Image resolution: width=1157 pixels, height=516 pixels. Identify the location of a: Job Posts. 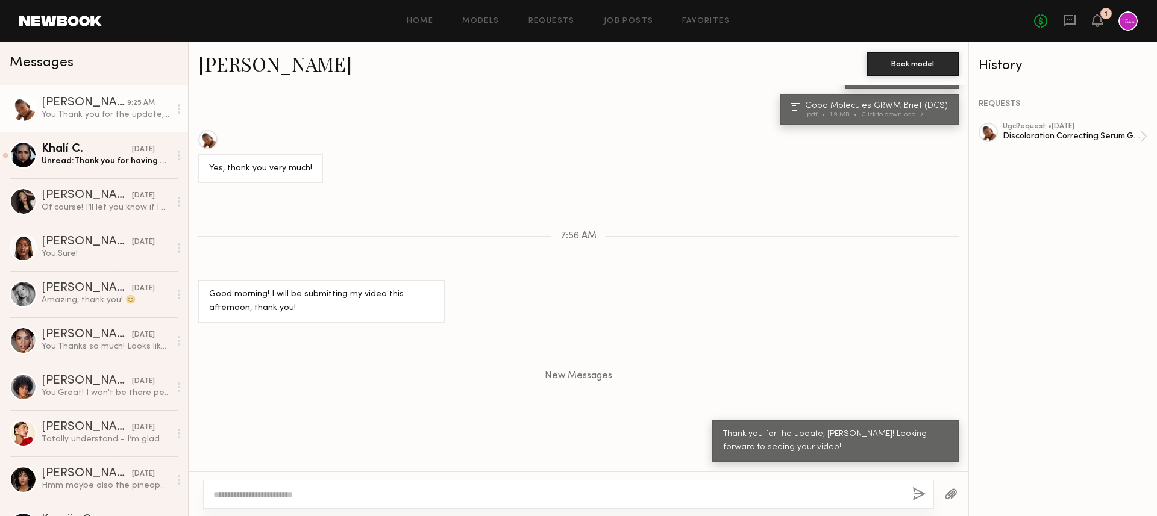
(629, 21).